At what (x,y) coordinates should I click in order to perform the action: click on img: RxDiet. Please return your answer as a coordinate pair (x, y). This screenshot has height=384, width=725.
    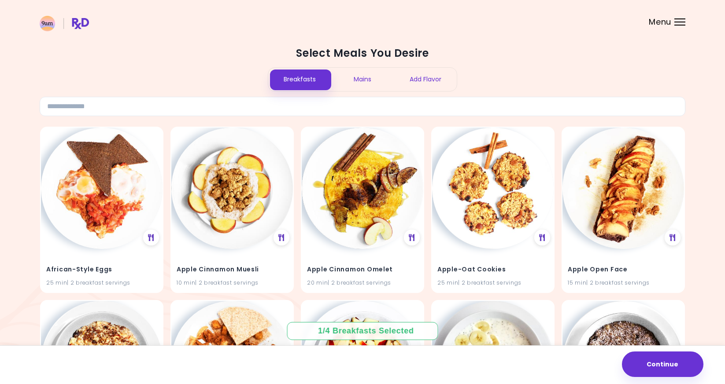
    Looking at the image, I should click on (64, 23).